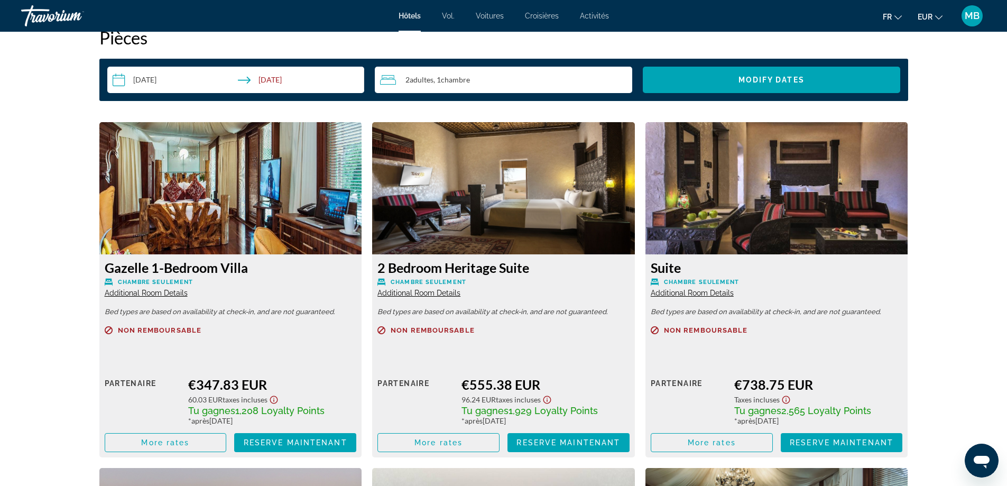 This screenshot has width=1007, height=486. Describe the element at coordinates (545, 384) in the screenshot. I see `div: €555.38 EUR` at that location.